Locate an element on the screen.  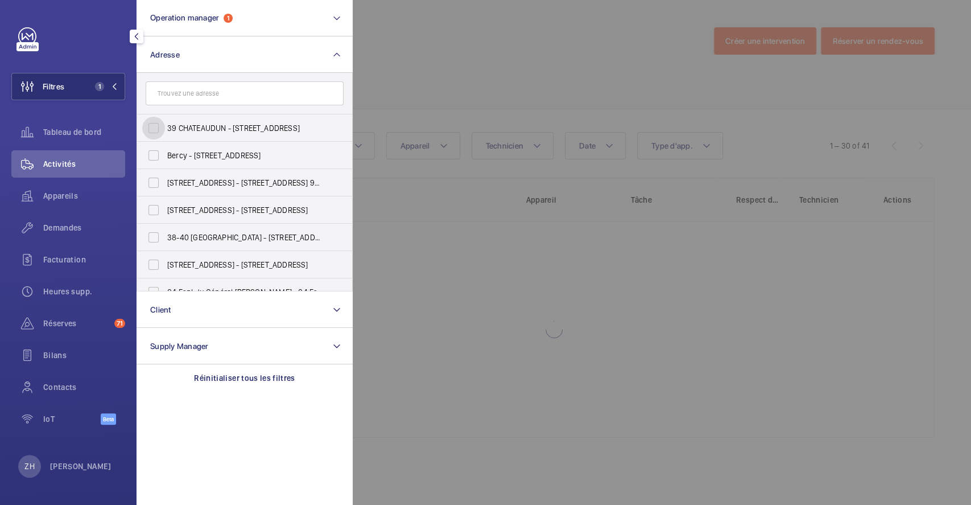
span: Bilans is located at coordinates (84, 355).